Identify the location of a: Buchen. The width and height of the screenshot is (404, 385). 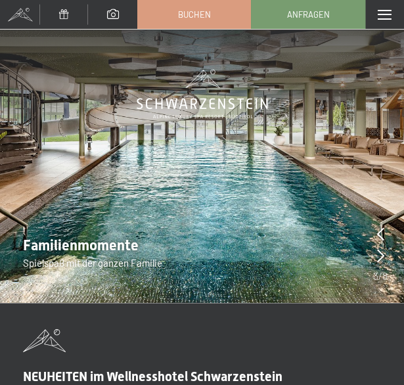
(194, 14).